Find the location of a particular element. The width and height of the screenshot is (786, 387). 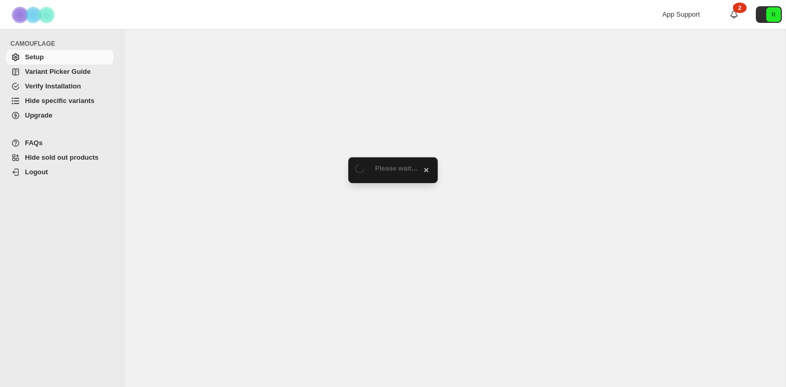

a: 2 is located at coordinates (734, 15).